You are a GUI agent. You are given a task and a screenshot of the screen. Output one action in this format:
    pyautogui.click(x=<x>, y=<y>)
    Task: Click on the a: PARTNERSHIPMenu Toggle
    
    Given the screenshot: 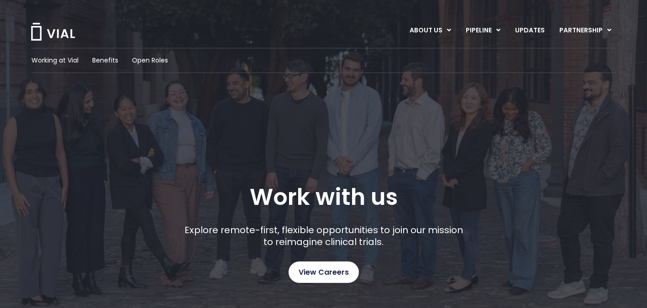 What is the action you would take?
    pyautogui.click(x=585, y=31)
    